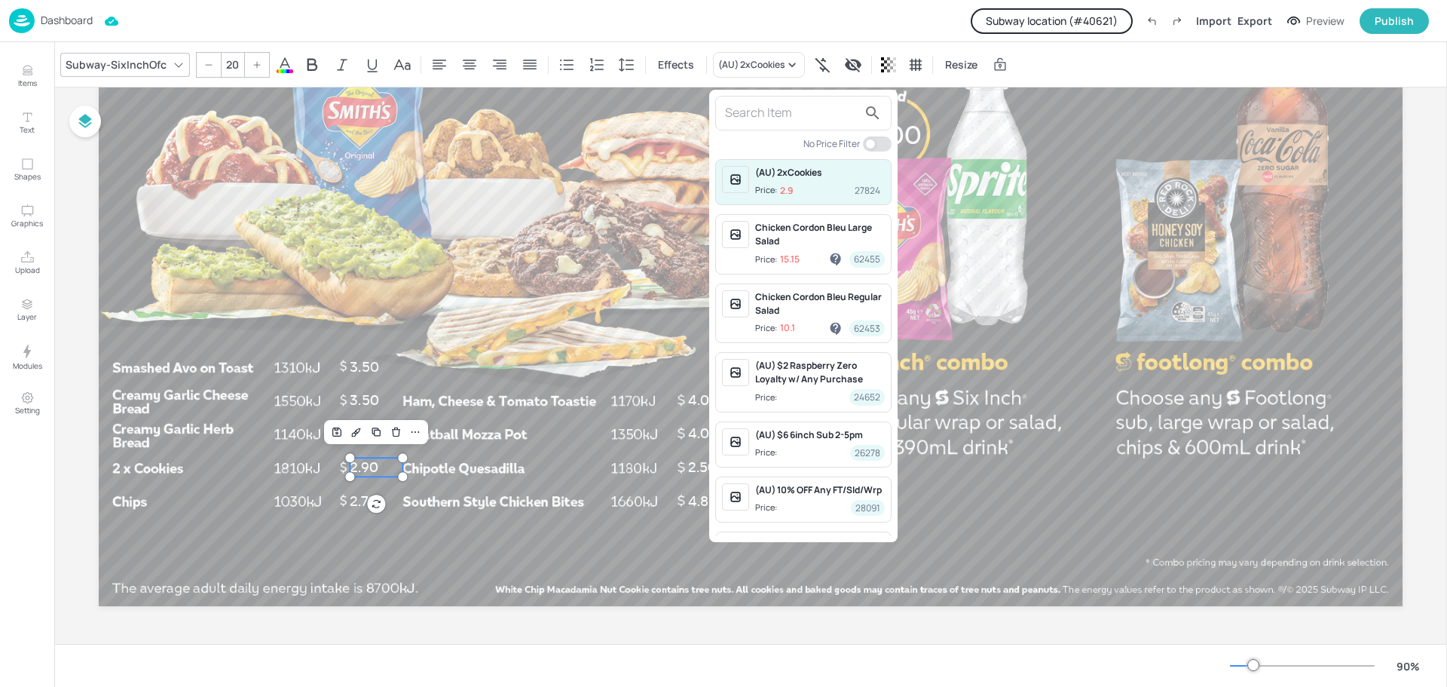 The image size is (1447, 687). I want to click on div: (AU) $2 Raspberry Zero Loyalty w/ Any Purchase, so click(820, 372).